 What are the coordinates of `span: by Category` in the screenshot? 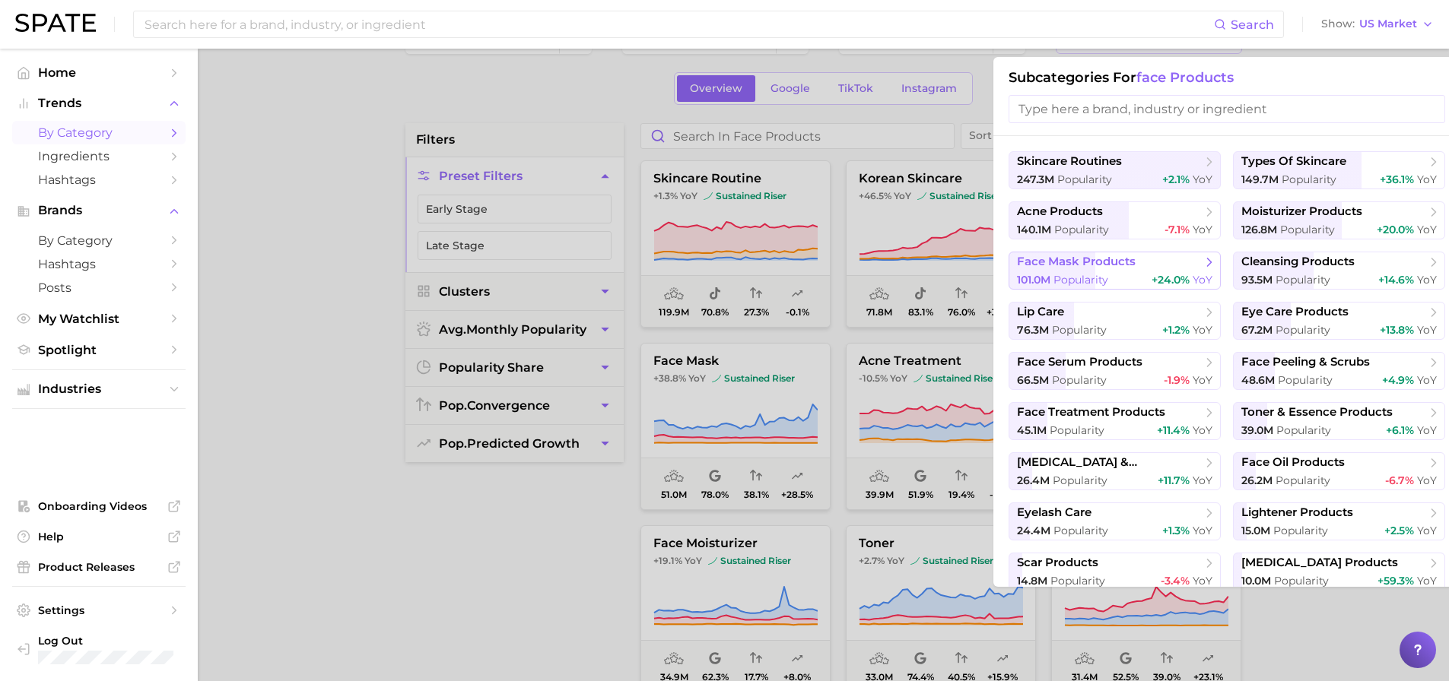 It's located at (99, 132).